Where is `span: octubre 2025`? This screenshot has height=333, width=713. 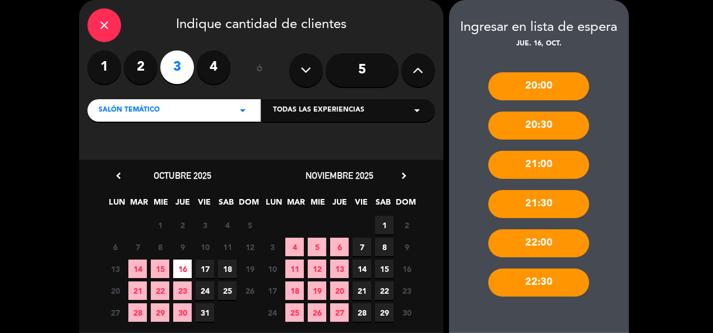 span: octubre 2025 is located at coordinates (182, 175).